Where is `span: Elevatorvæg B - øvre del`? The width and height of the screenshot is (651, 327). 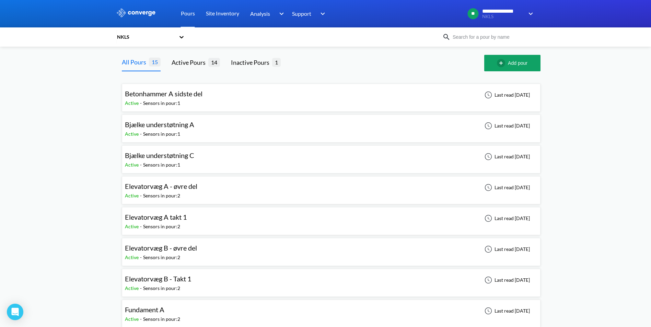 span: Elevatorvæg B - øvre del is located at coordinates (161, 248).